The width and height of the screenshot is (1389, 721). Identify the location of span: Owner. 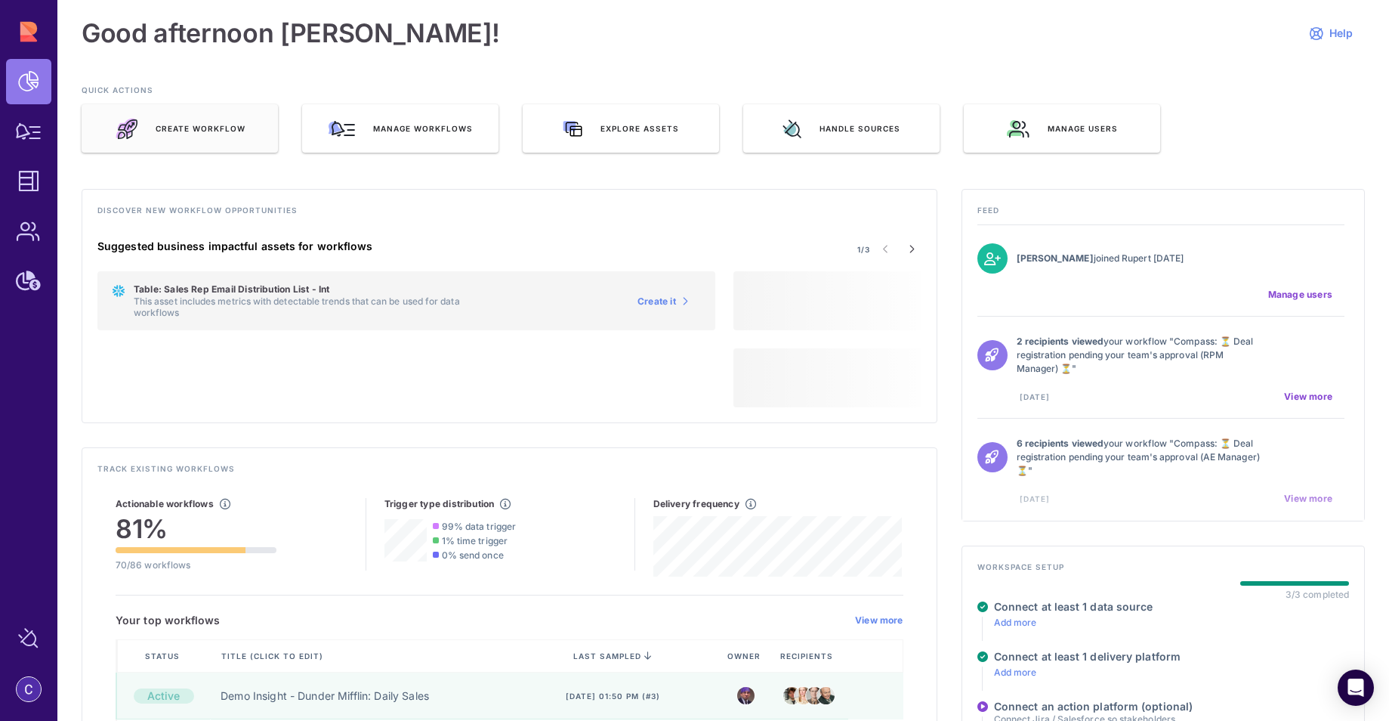
(745, 656).